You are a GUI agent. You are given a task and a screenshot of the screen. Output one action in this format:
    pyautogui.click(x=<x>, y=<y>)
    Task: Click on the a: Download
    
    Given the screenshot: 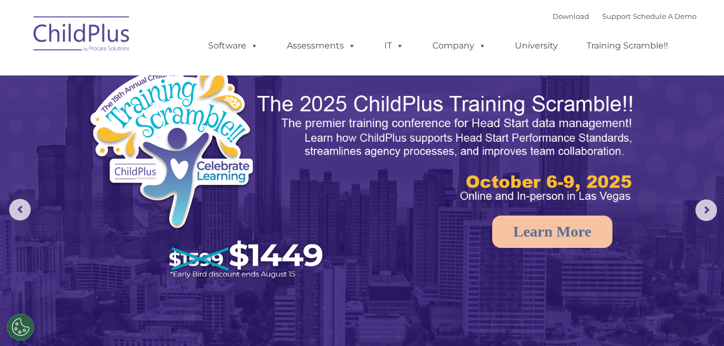 What is the action you would take?
    pyautogui.click(x=571, y=16)
    